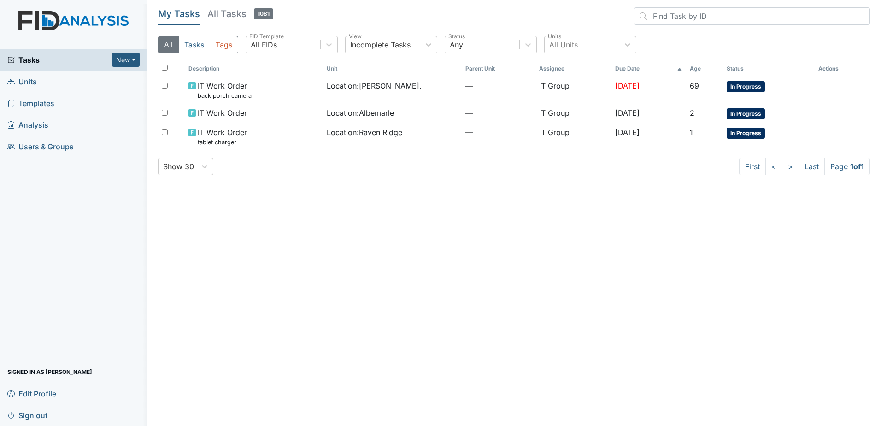  What do you see at coordinates (224, 95) in the screenshot?
I see `small: back porch camera` at bounding box center [224, 95].